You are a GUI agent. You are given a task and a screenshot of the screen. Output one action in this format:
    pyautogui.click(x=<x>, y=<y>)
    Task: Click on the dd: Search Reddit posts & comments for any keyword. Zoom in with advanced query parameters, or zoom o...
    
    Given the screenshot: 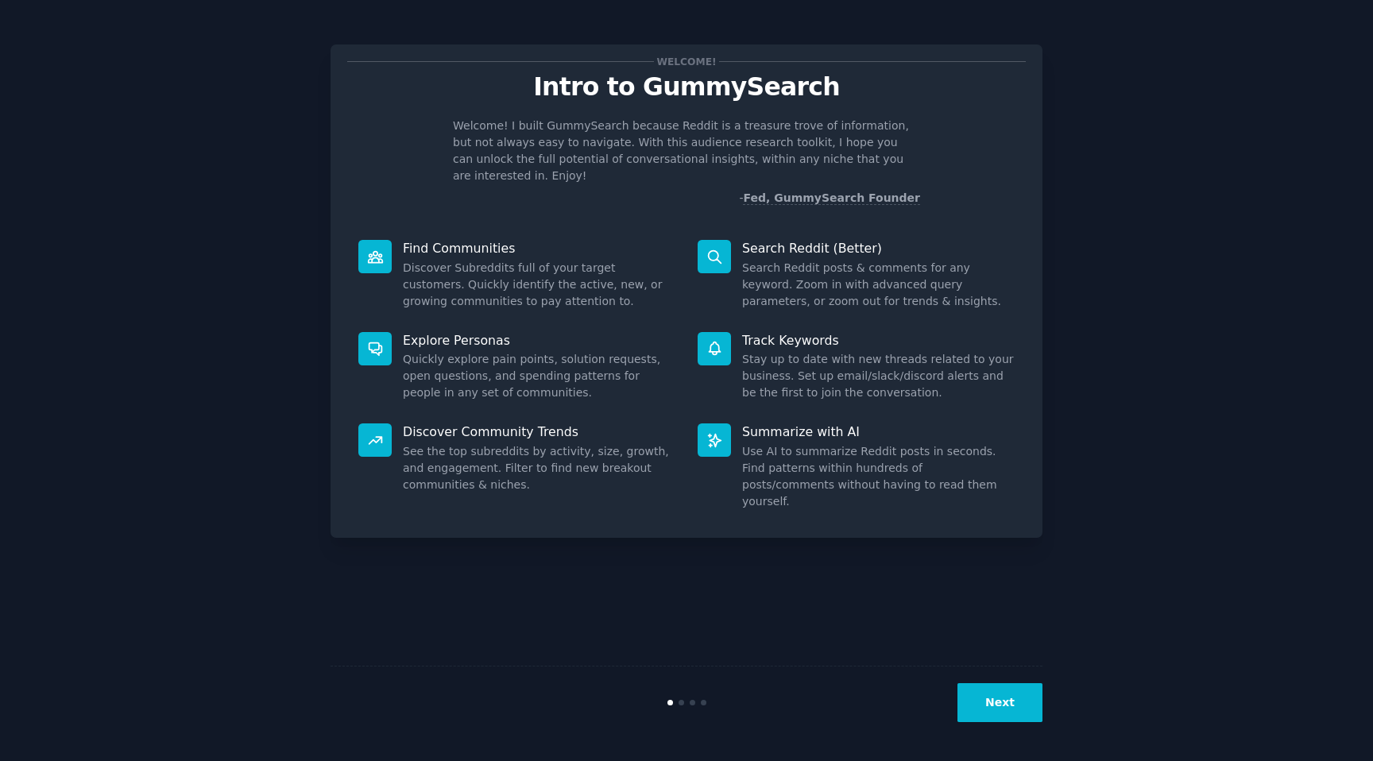 What is the action you would take?
    pyautogui.click(x=878, y=284)
    